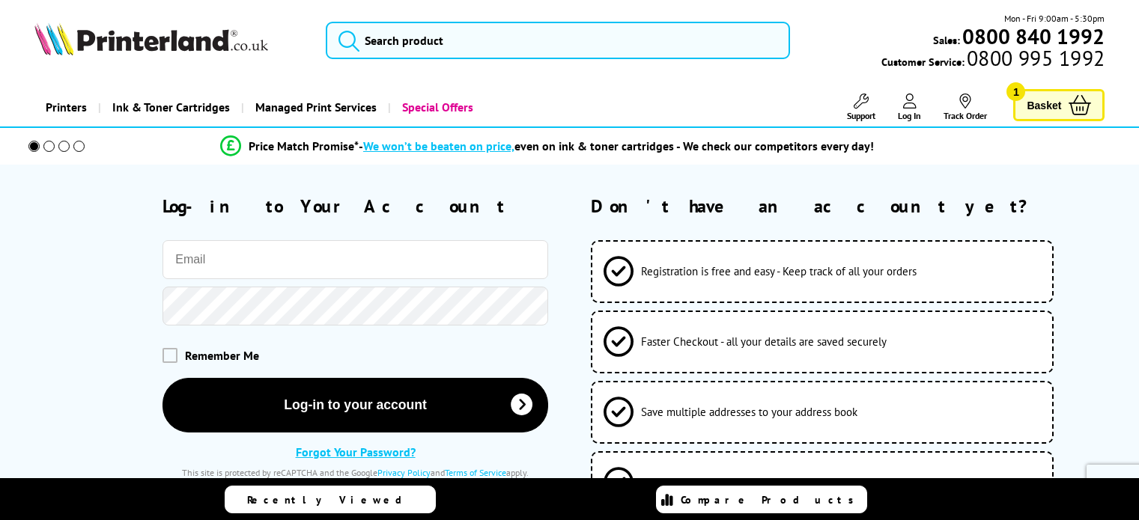 The height and width of the screenshot is (520, 1139). What do you see at coordinates (171, 107) in the screenshot?
I see `span: Ink & Toner Cartridges` at bounding box center [171, 107].